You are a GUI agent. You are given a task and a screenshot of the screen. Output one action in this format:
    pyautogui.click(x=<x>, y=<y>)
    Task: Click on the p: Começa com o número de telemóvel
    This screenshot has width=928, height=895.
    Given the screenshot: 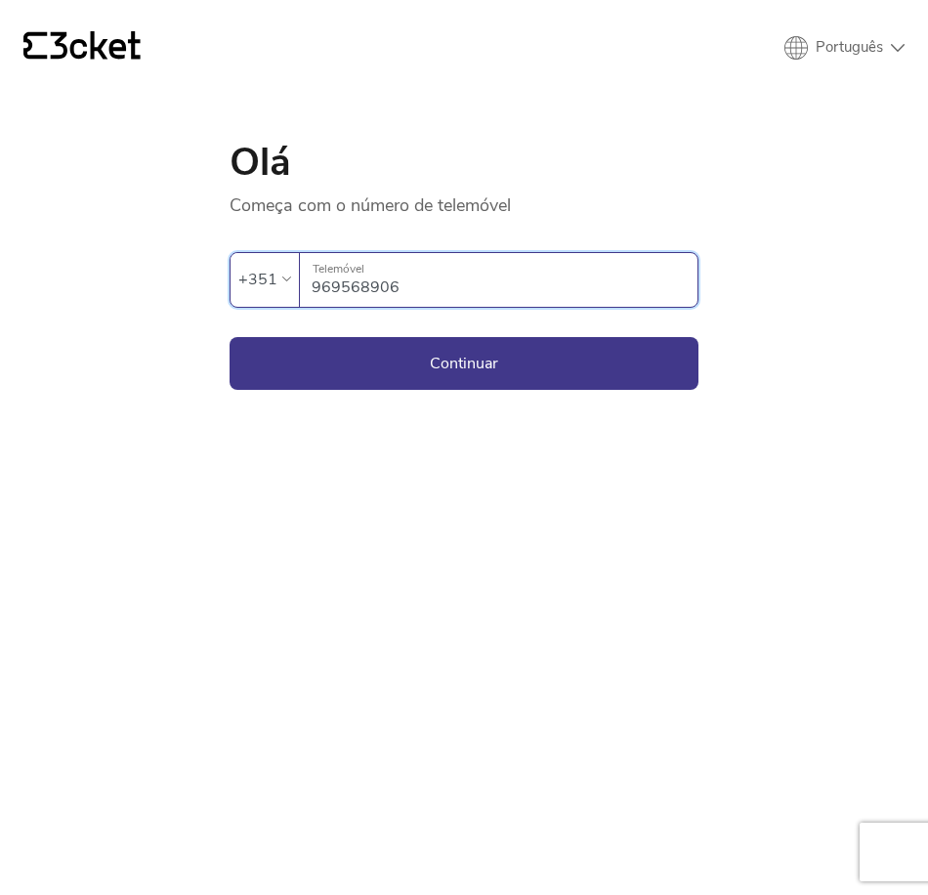 What is the action you would take?
    pyautogui.click(x=464, y=199)
    